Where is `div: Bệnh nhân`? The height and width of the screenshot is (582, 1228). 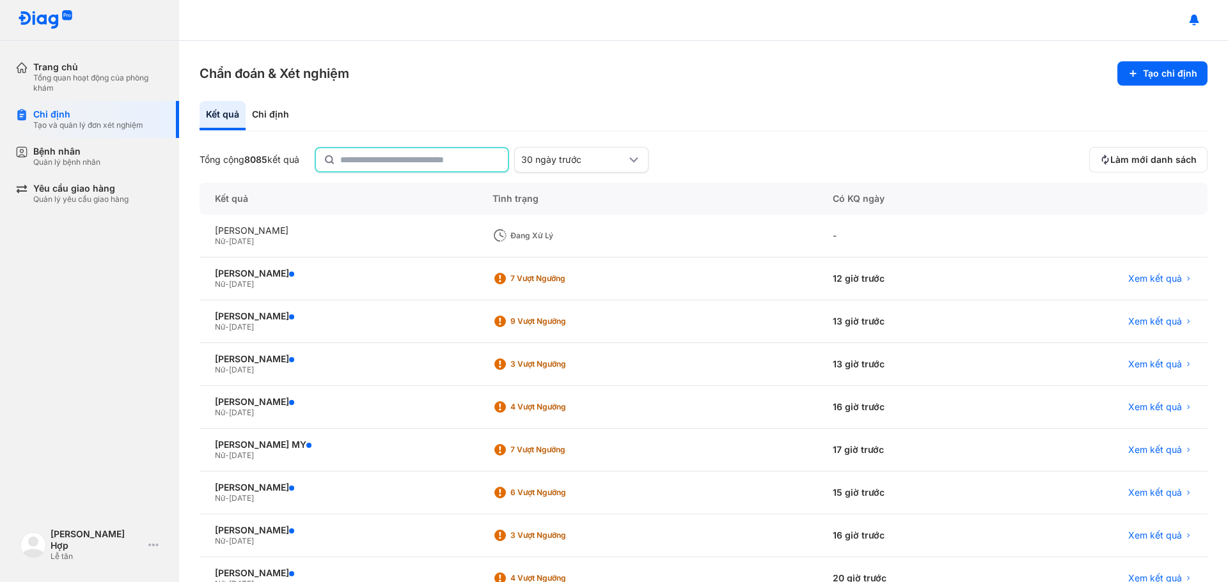
div: Bệnh nhân is located at coordinates (66, 152).